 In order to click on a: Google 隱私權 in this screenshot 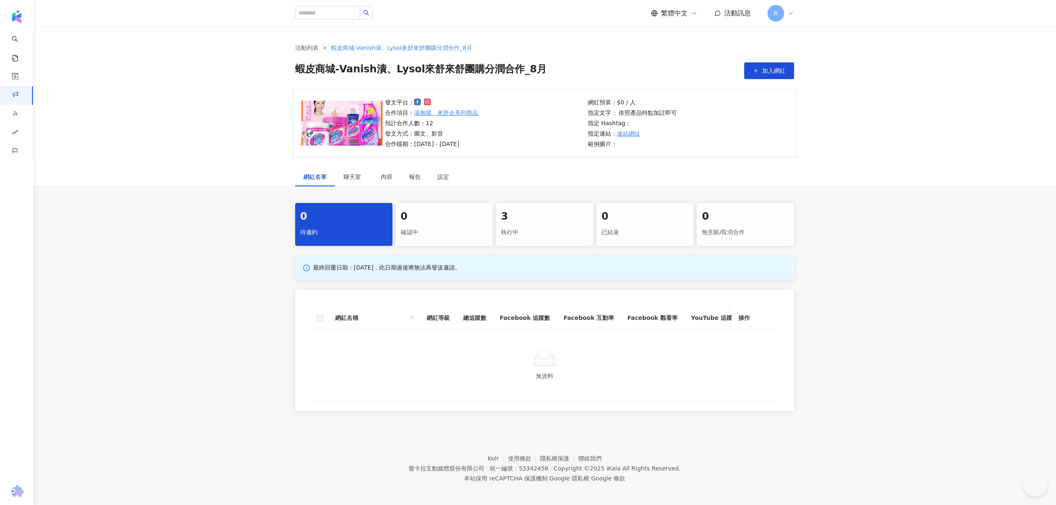, I will do `click(569, 478)`.